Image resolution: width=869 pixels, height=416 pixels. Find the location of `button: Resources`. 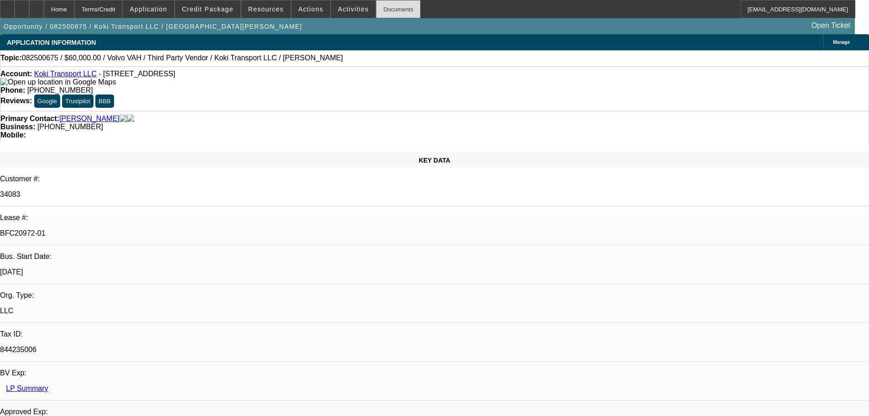

button: Resources is located at coordinates (266, 9).